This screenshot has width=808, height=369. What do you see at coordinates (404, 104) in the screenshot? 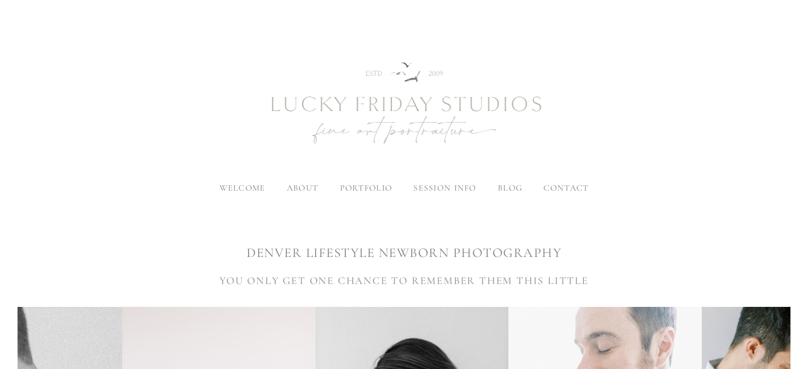
I see `img: Newborn Photography Denver | Lucky Friday Studios` at bounding box center [404, 104].